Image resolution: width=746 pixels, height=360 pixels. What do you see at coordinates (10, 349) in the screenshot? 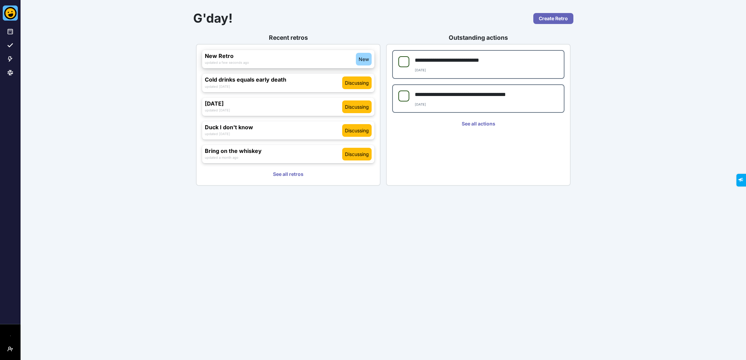
I see `i: User menu` at bounding box center [10, 349].